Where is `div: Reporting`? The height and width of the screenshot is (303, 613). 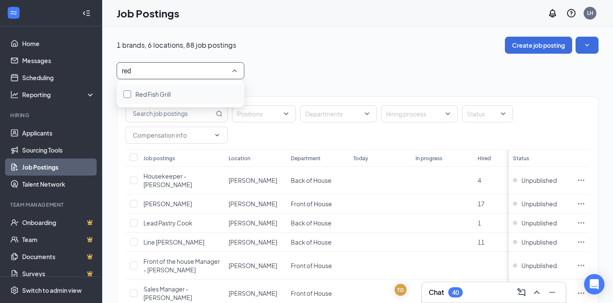 div: Reporting is located at coordinates (59, 94).